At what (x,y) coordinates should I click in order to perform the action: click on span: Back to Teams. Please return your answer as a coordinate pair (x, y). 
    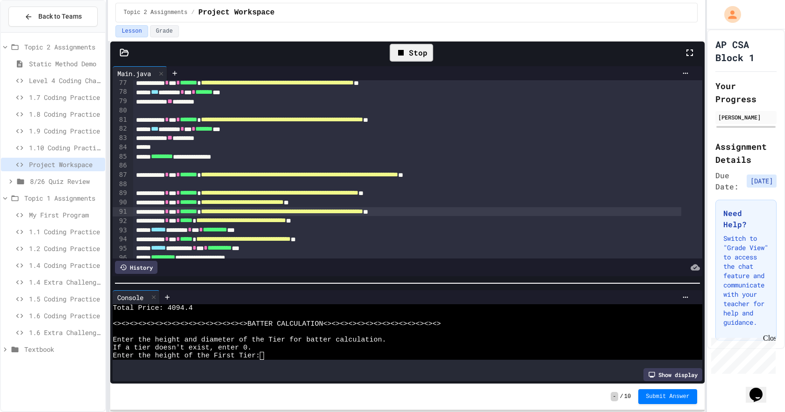
    Looking at the image, I should click on (60, 16).